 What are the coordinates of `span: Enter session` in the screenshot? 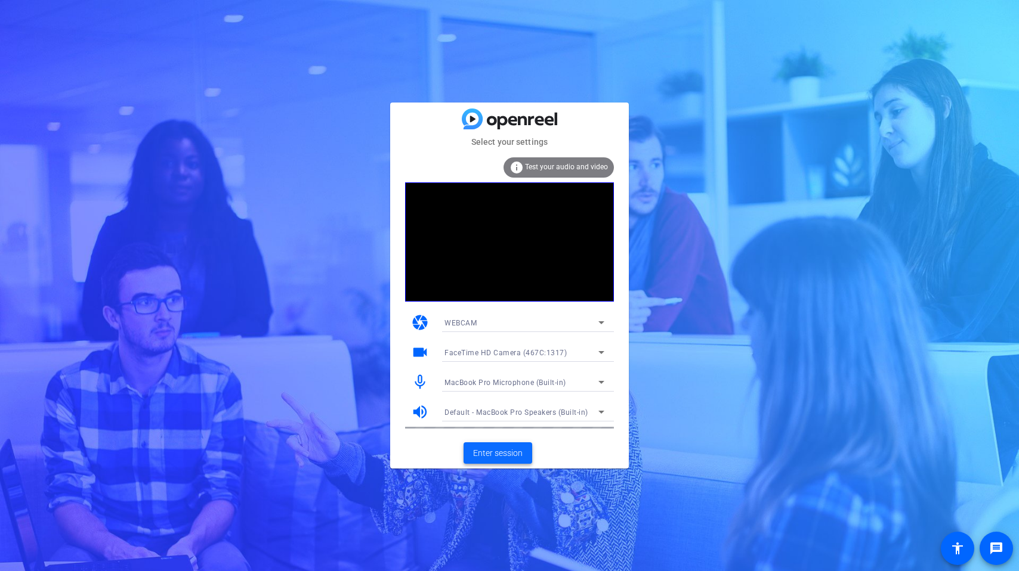 It's located at (498, 453).